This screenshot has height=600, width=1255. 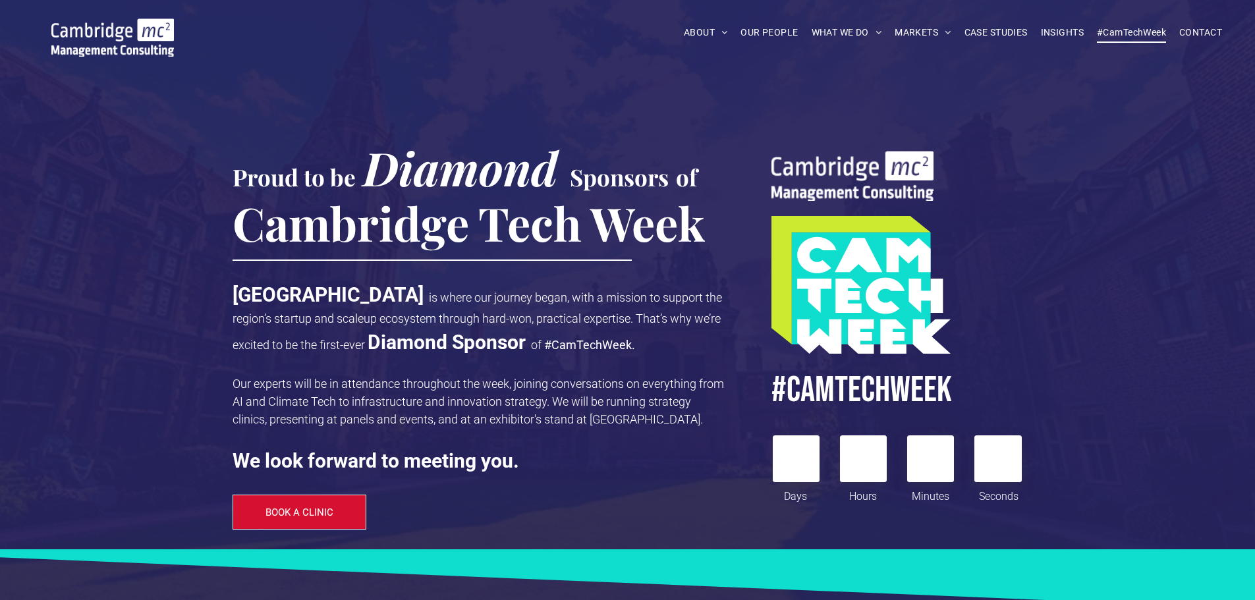 I want to click on a: CASE STUDIES, so click(x=996, y=32).